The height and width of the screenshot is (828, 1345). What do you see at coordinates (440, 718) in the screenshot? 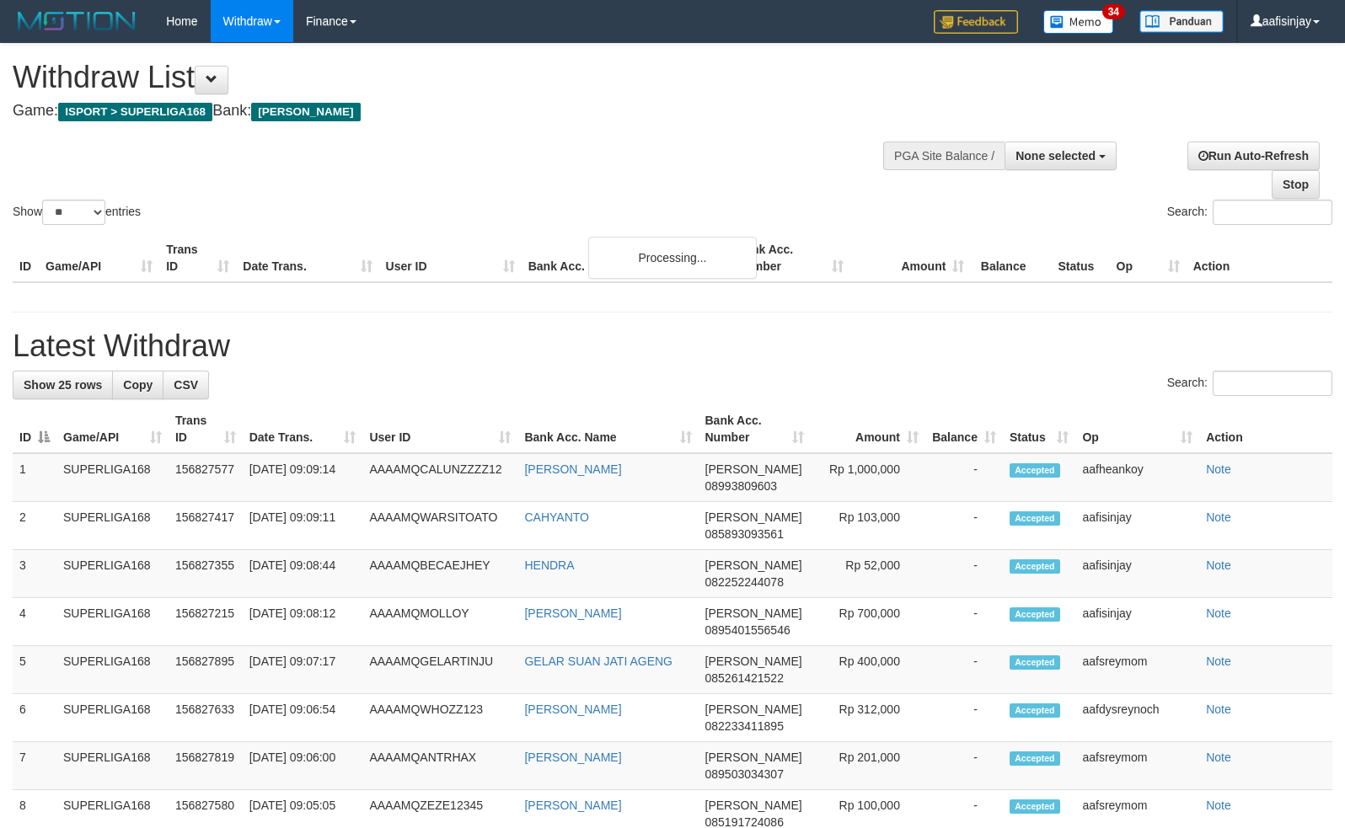
I see `td: AAAAMQWHOZZ123` at bounding box center [440, 718].